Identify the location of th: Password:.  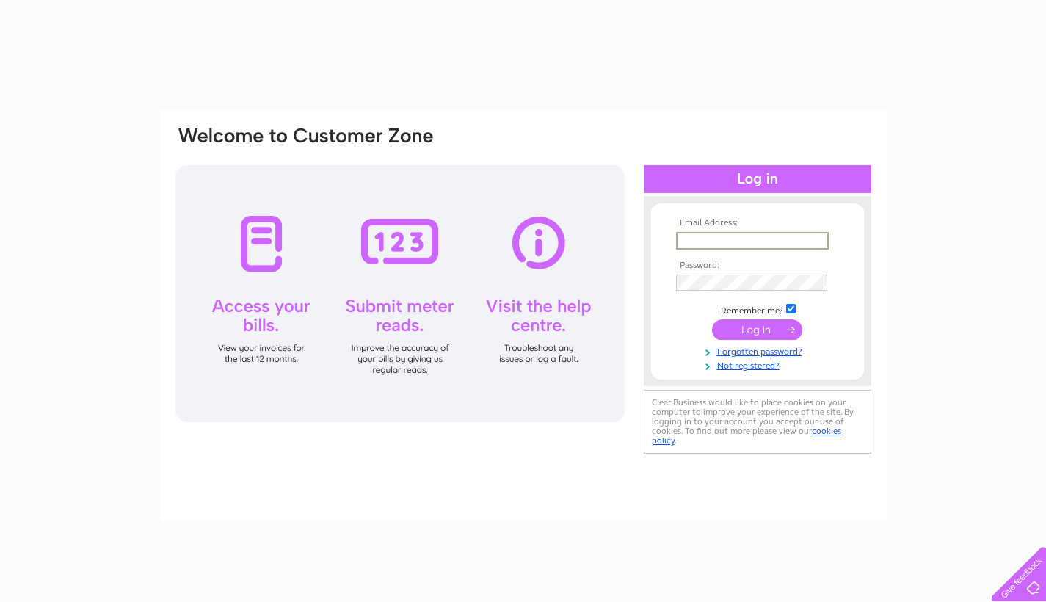
(757, 266).